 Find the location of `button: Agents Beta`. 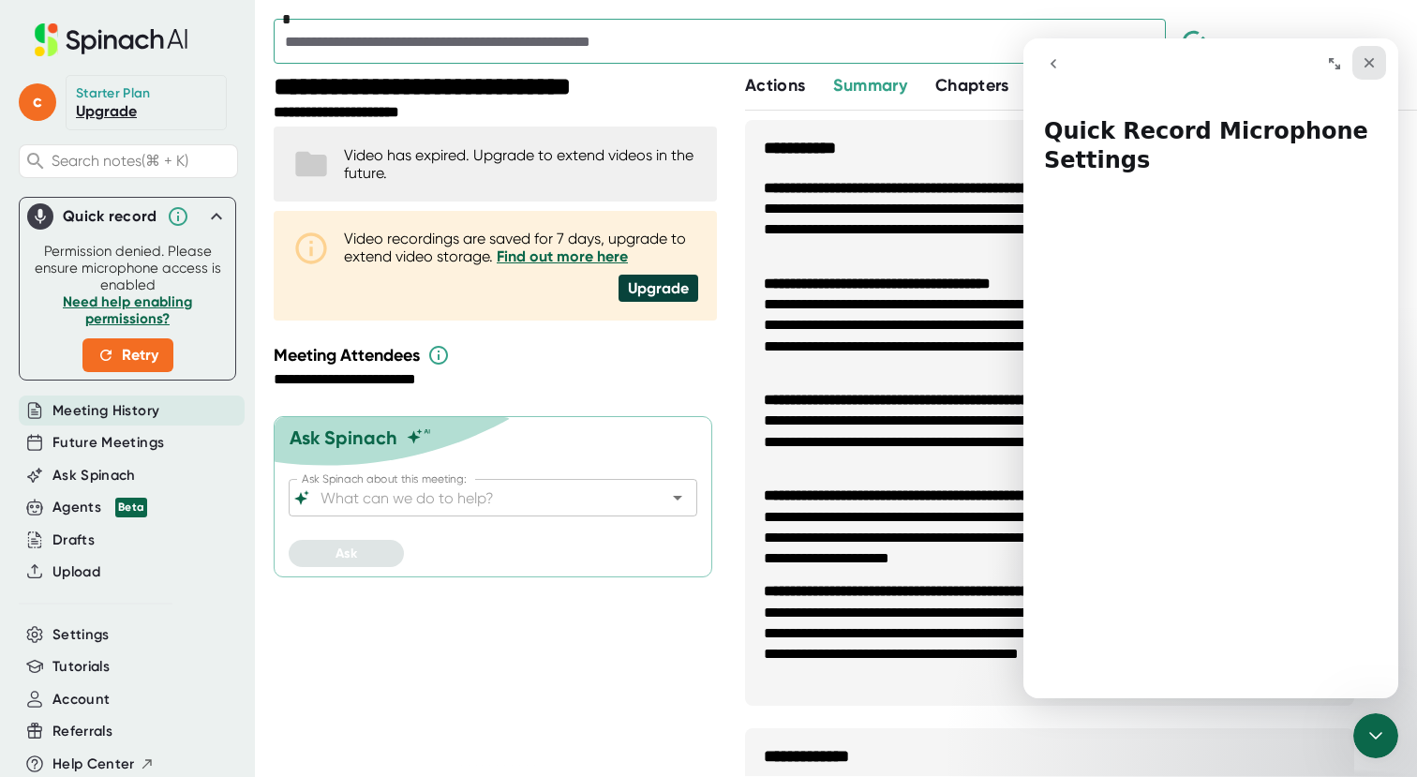

button: Agents Beta is located at coordinates (99, 507).